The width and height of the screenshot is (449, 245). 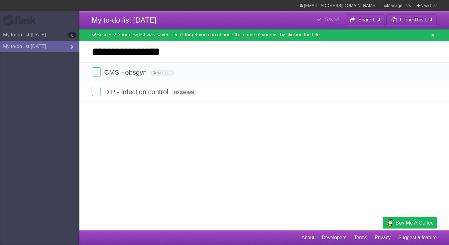 What do you see at coordinates (361, 237) in the screenshot?
I see `a: Terms` at bounding box center [361, 237].